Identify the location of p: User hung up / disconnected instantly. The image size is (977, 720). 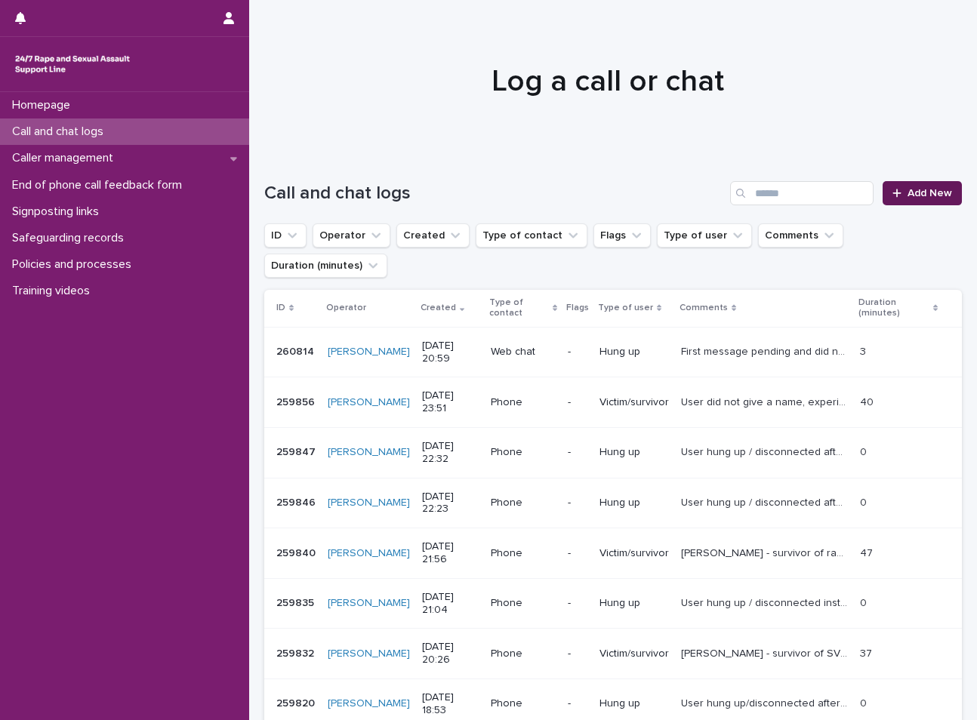
(766, 602).